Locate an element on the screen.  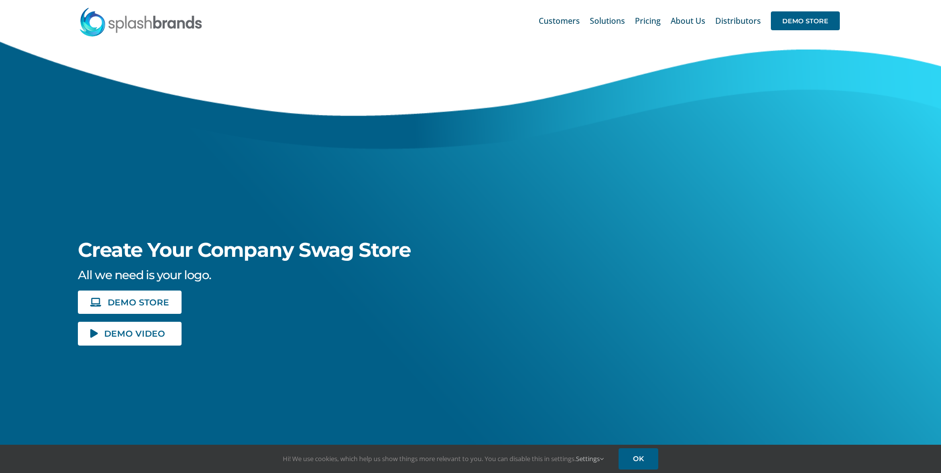
span: Customers is located at coordinates (559, 21).